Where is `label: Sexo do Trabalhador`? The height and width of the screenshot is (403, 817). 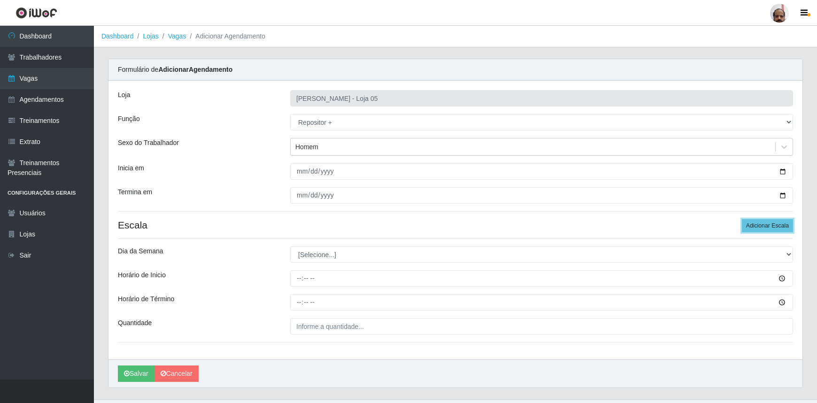 label: Sexo do Trabalhador is located at coordinates (148, 143).